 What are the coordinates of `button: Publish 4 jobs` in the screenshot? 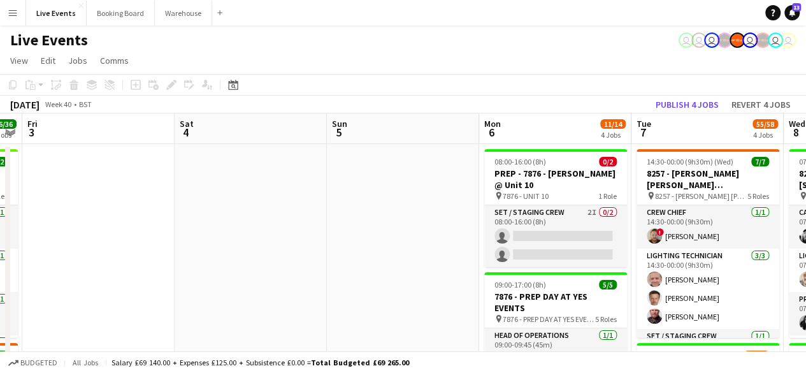 It's located at (687, 105).